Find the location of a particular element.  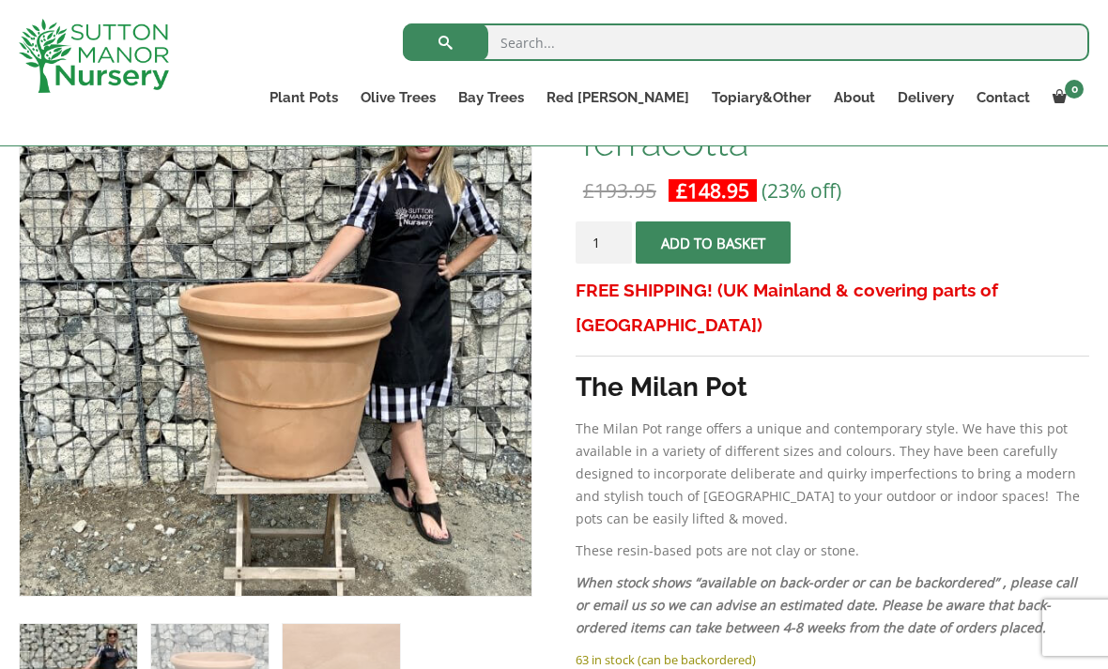

a: About is located at coordinates (854, 98).